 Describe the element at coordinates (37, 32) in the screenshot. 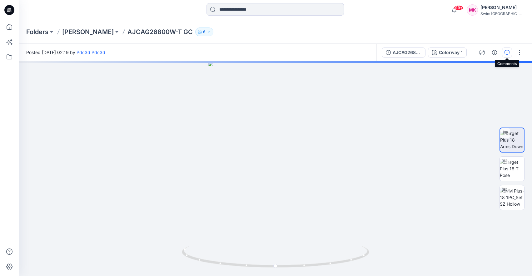

I see `a: Folders` at that location.